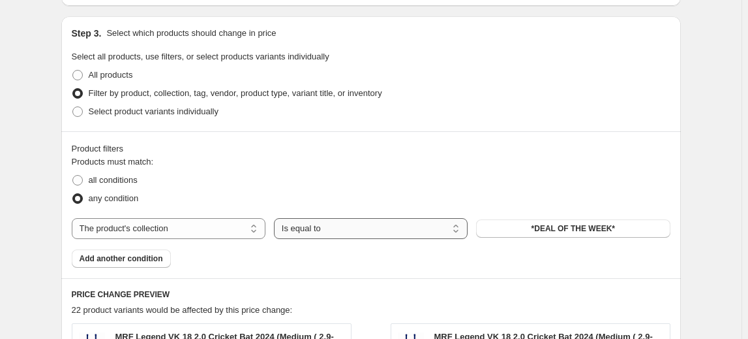 This screenshot has height=339, width=748. Describe the element at coordinates (121, 258) in the screenshot. I see `span: Add another condition` at that location.